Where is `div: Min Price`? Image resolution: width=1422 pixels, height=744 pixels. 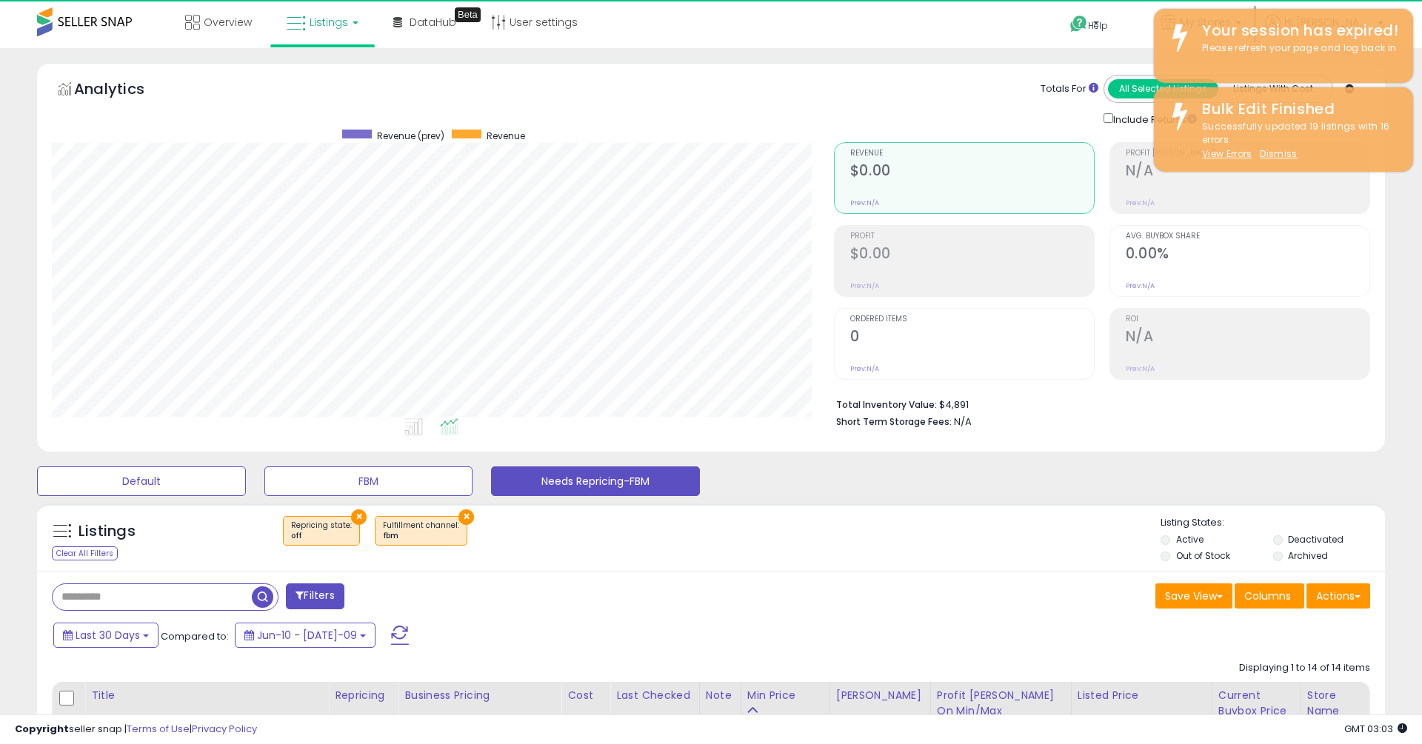
div: Min Price is located at coordinates (785, 696).